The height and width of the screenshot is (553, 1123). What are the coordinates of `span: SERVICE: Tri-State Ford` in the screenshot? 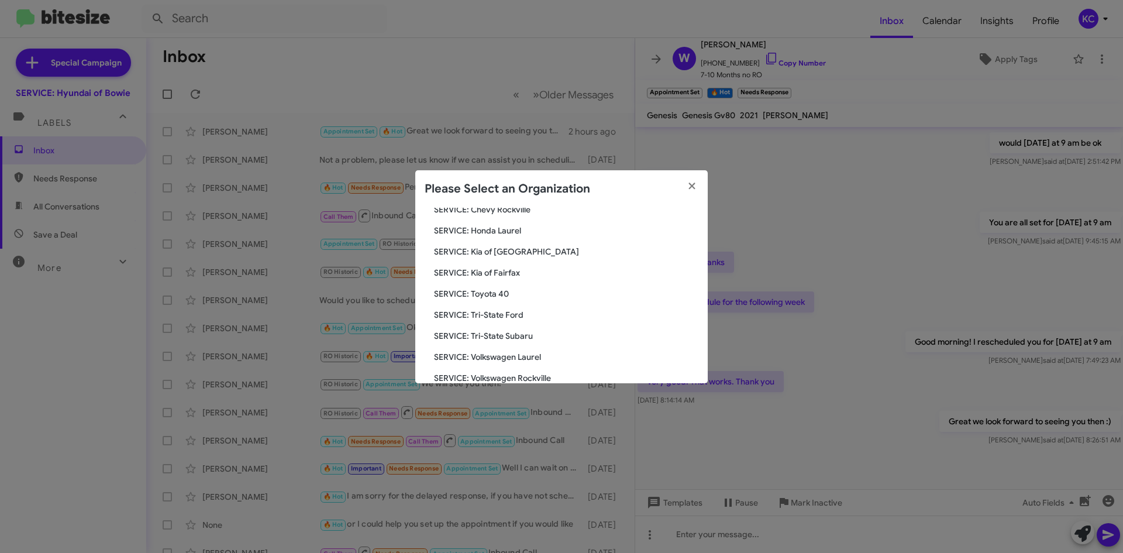 It's located at (566, 315).